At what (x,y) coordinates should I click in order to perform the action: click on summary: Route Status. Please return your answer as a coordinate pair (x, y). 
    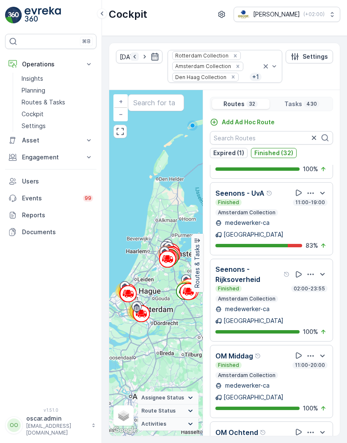
    Looking at the image, I should click on (168, 411).